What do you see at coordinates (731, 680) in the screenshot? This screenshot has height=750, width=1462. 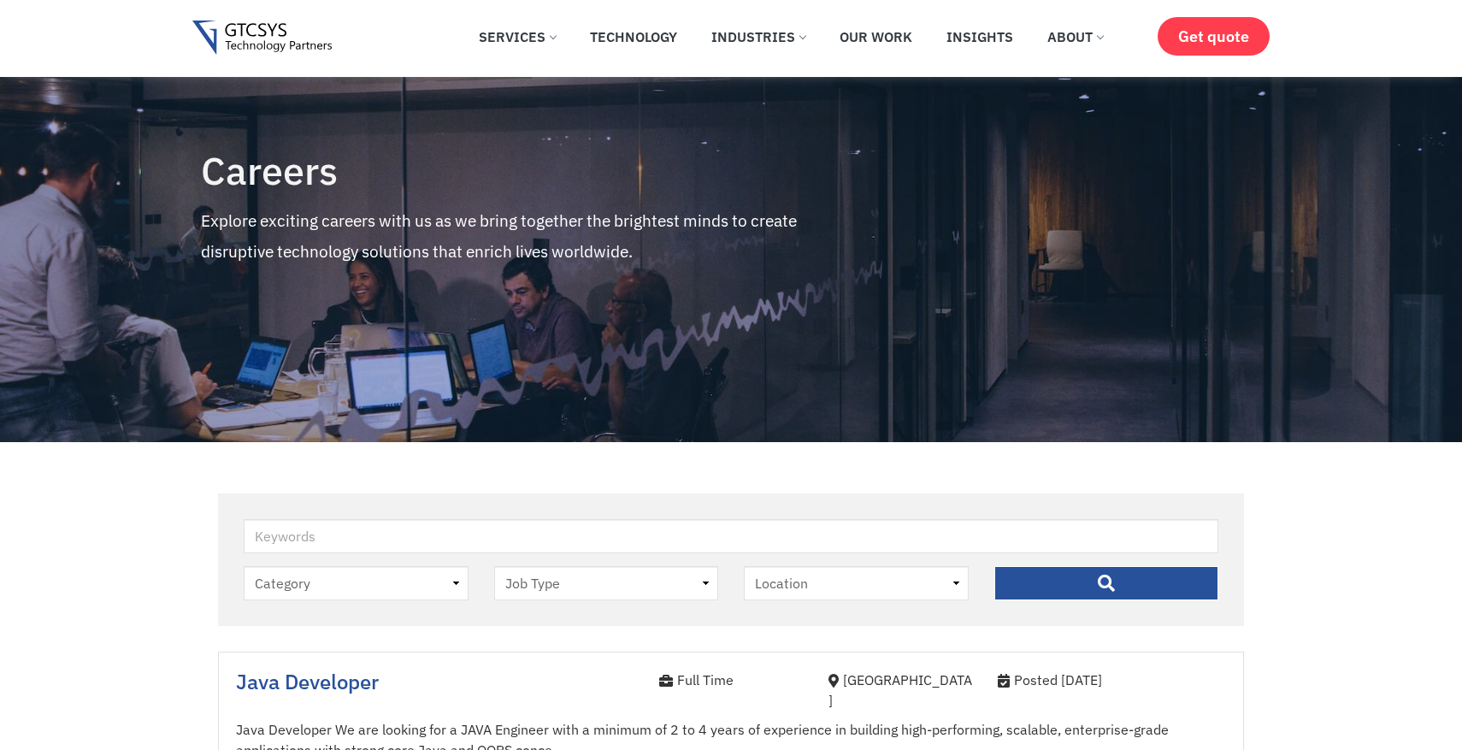 I see `div: Full Time` at bounding box center [731, 680].